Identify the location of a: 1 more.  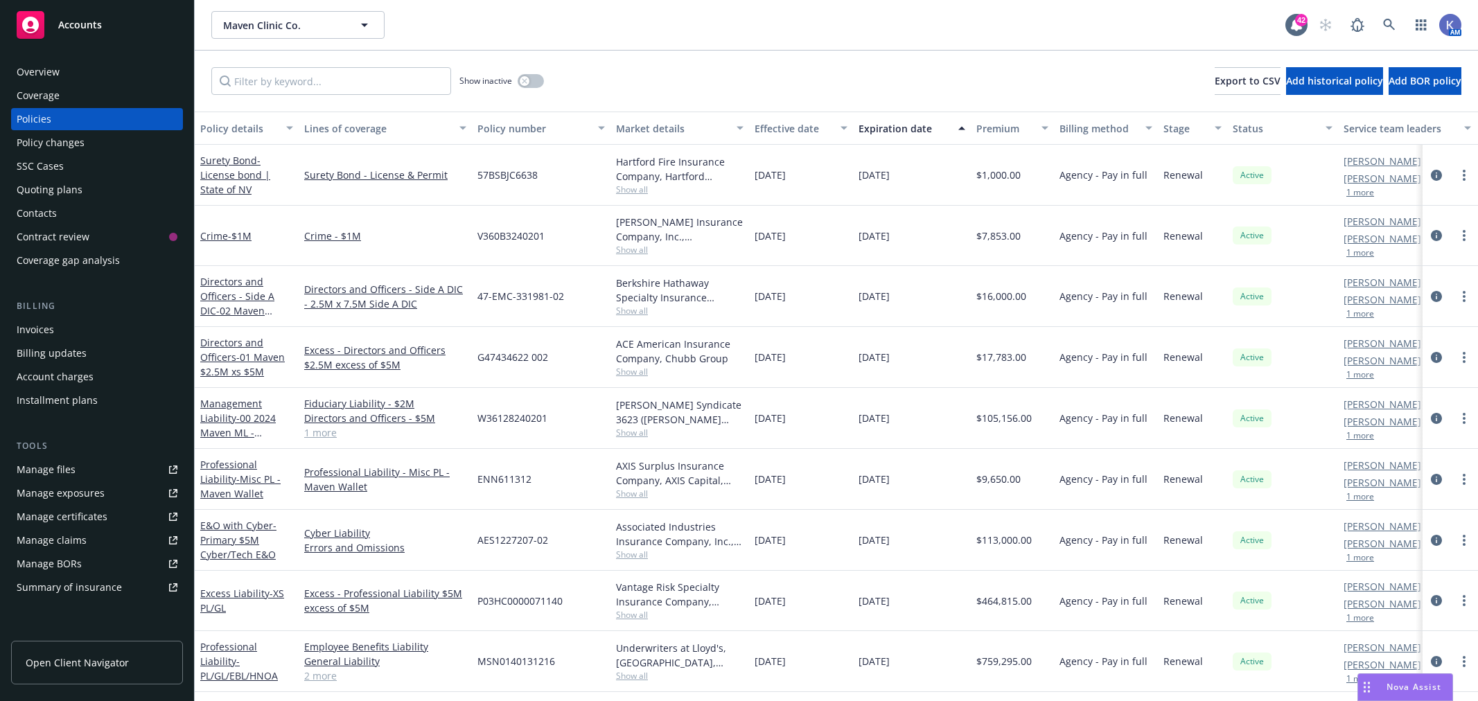
(385, 432).